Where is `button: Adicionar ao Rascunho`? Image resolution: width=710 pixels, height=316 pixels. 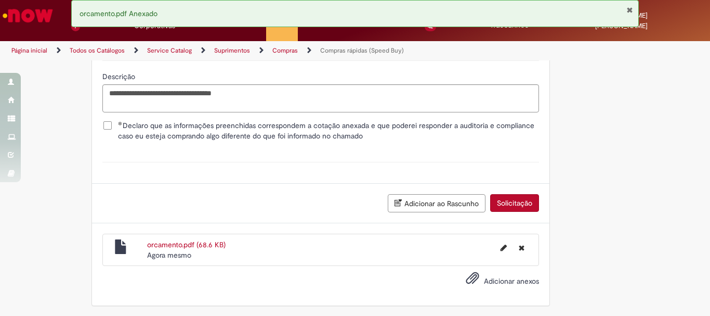 button: Adicionar ao Rascunho is located at coordinates (437, 203).